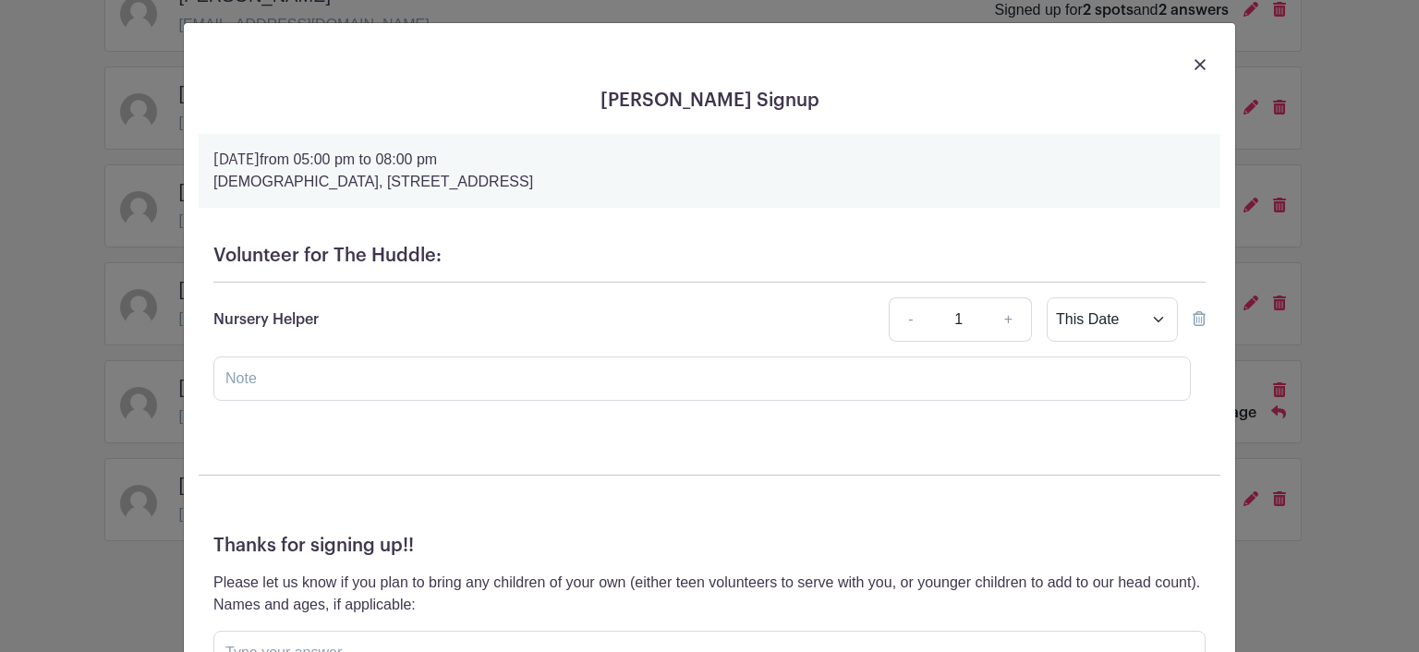 This screenshot has height=652, width=1419. What do you see at coordinates (1200, 65) in the screenshot?
I see `img: close_button-5f87c8562297e5c2d7936805f587ecaba9071eb48480494691a3f1689db116b3.svg` at bounding box center [1200, 65].